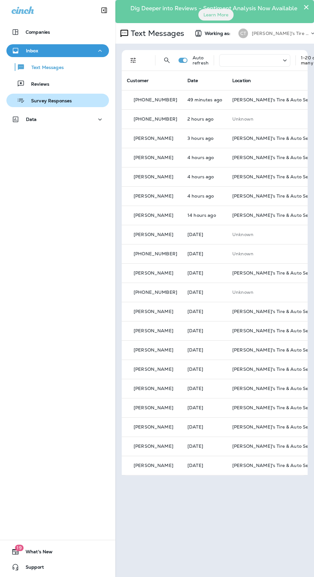 This screenshot has height=577, width=314. What do you see at coordinates (205, 311) in the screenshot?
I see `p: Sep 30, 2025 12:29 PM` at bounding box center [205, 311].